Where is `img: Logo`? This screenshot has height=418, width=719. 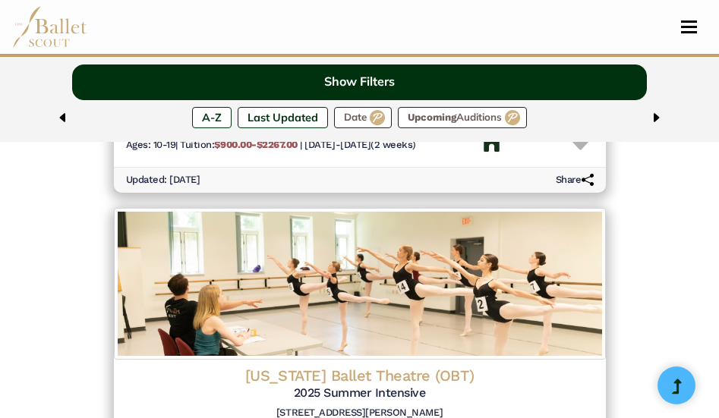
img: Logo is located at coordinates (360, 284).